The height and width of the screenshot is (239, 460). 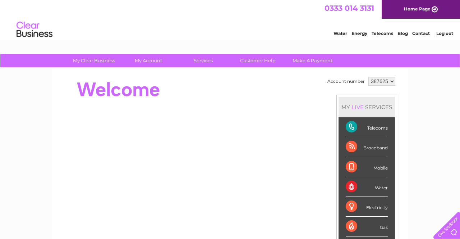 I want to click on a: Energy, so click(x=360, y=33).